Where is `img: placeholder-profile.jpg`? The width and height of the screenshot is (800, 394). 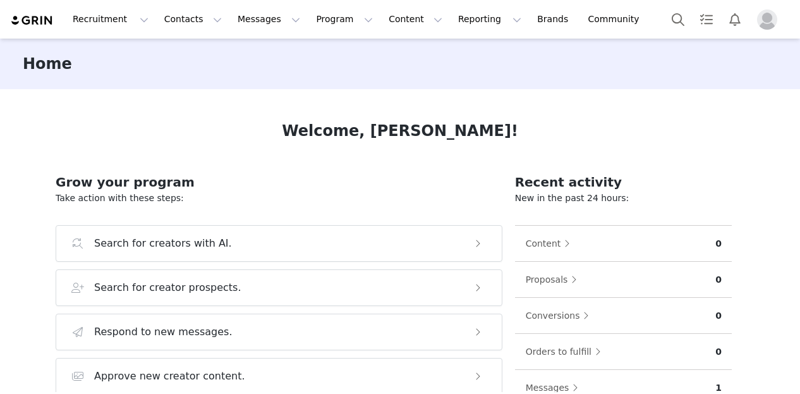 img: placeholder-profile.jpg is located at coordinates (767, 20).